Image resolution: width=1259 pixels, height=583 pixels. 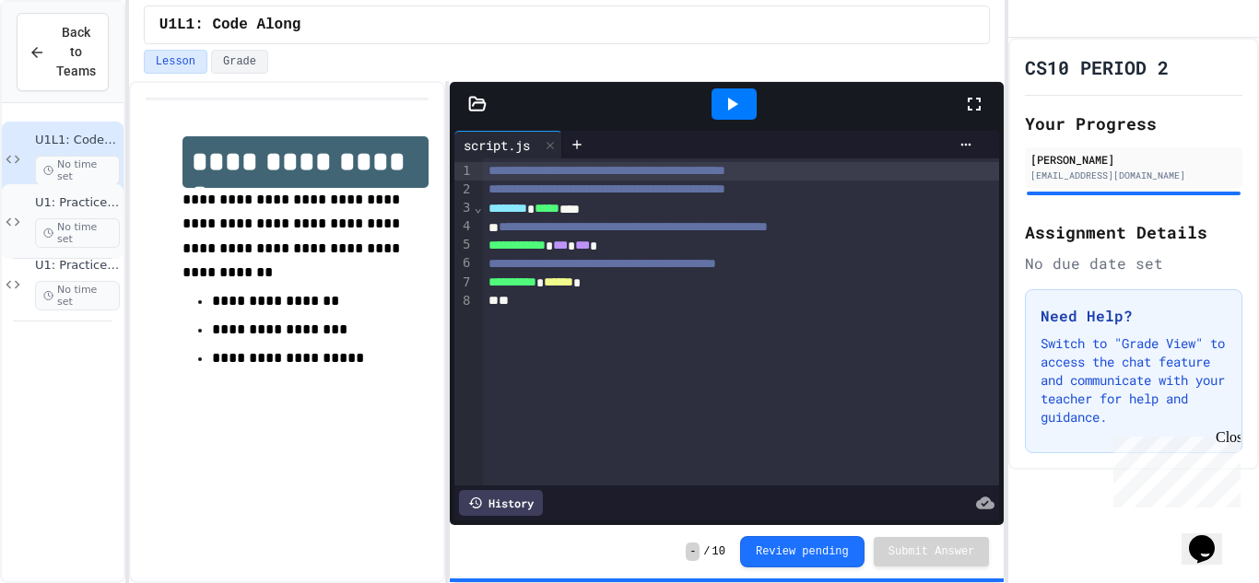 I want to click on div: 6, so click(x=463, y=263).